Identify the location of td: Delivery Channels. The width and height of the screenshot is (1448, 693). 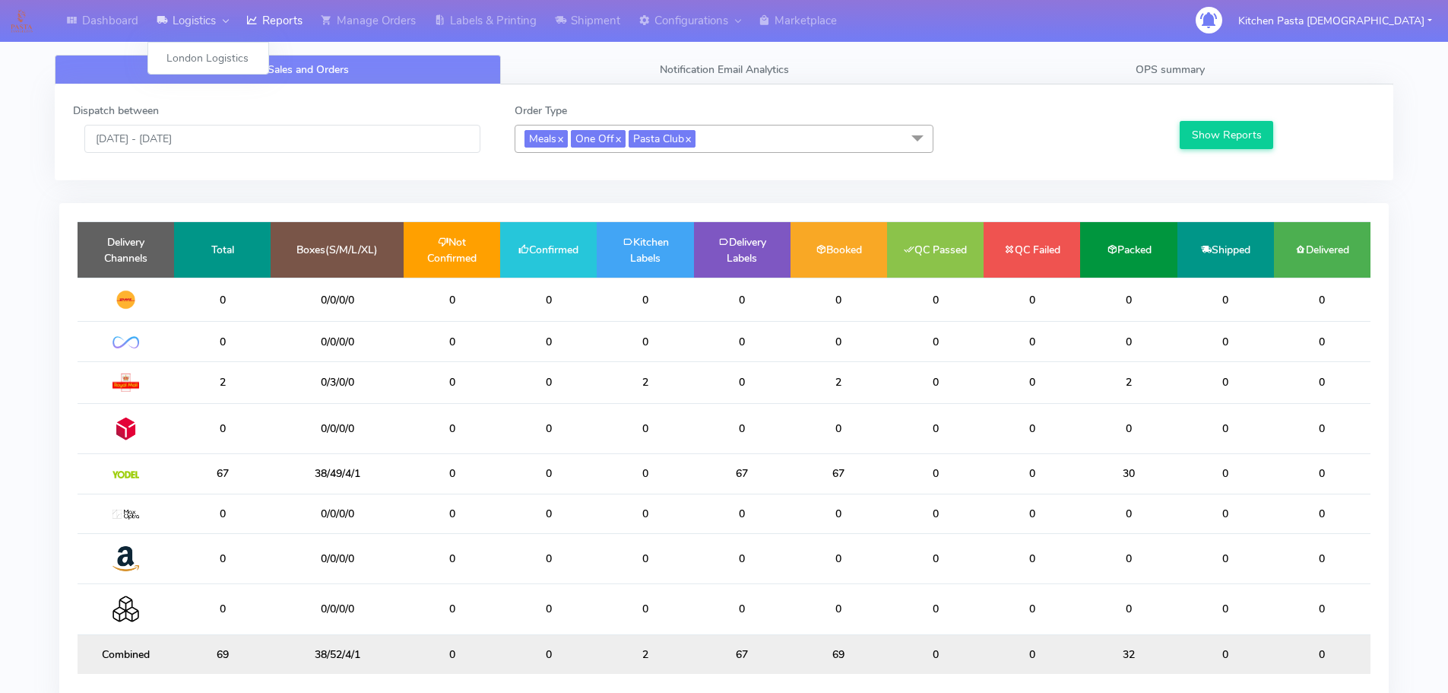
(125, 249).